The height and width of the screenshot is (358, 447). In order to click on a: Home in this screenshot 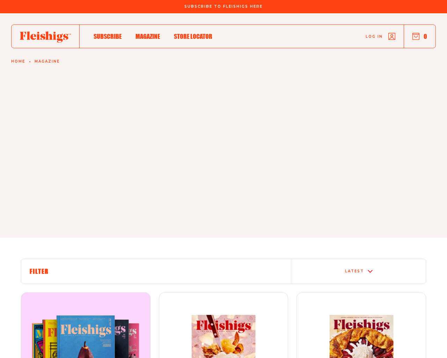, I will do `click(18, 61)`.